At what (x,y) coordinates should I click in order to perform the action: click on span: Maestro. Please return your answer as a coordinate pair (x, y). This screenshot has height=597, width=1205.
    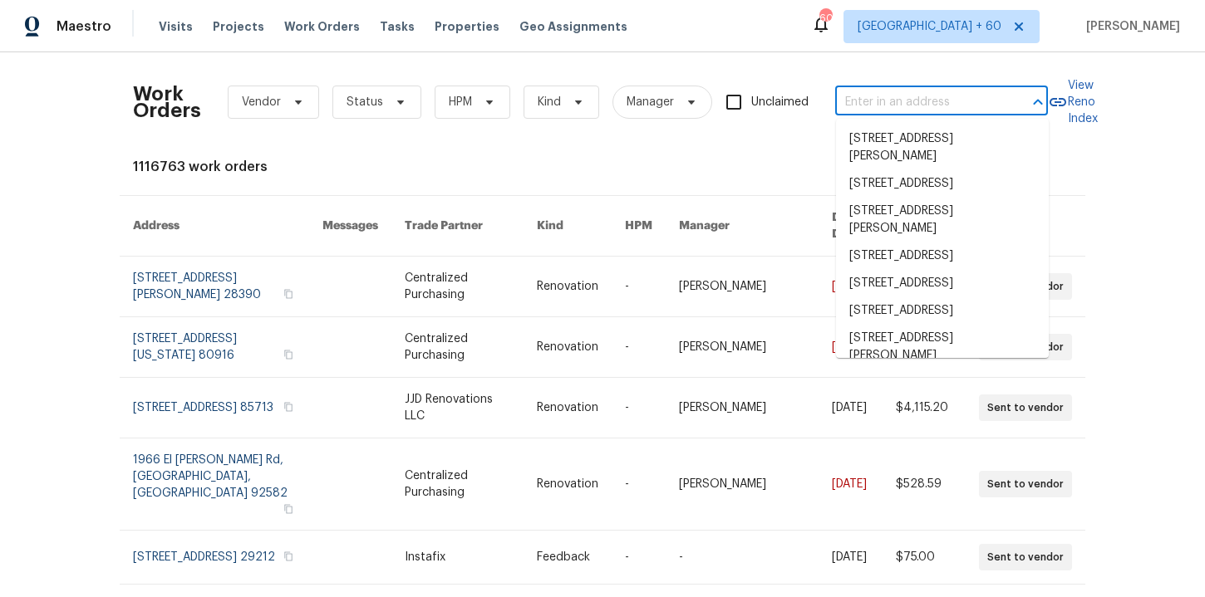
    Looking at the image, I should click on (84, 27).